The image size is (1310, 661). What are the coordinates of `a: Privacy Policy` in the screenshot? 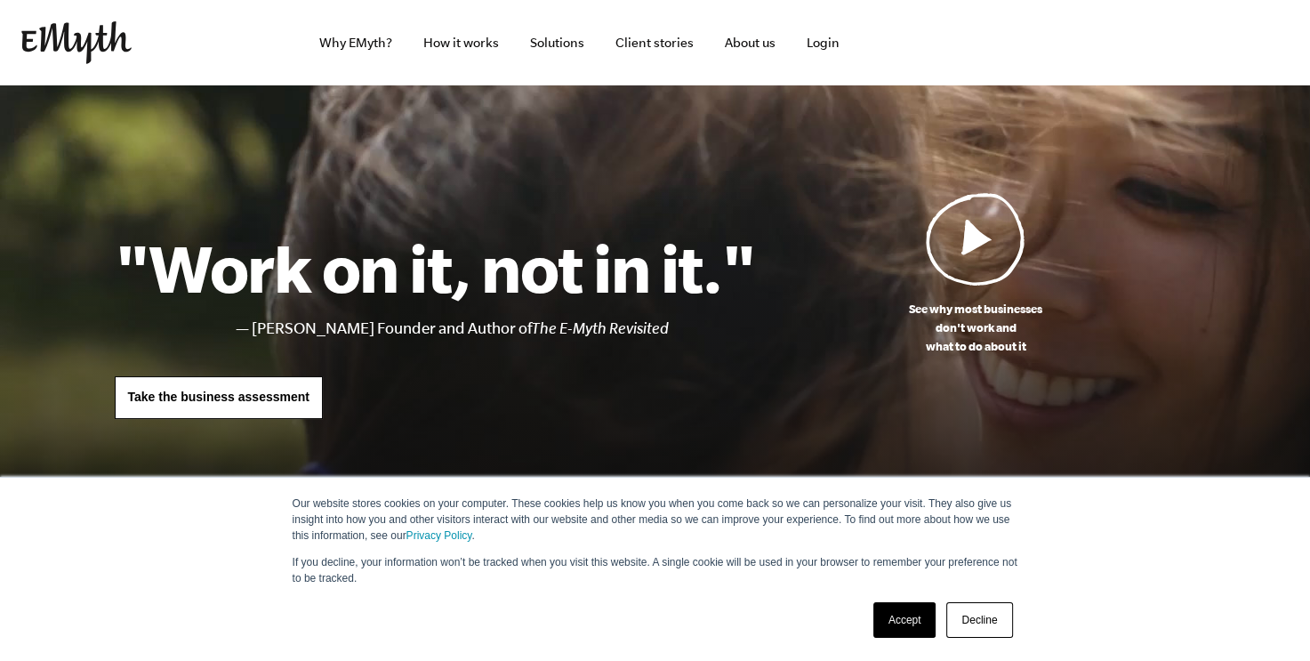 It's located at (439, 535).